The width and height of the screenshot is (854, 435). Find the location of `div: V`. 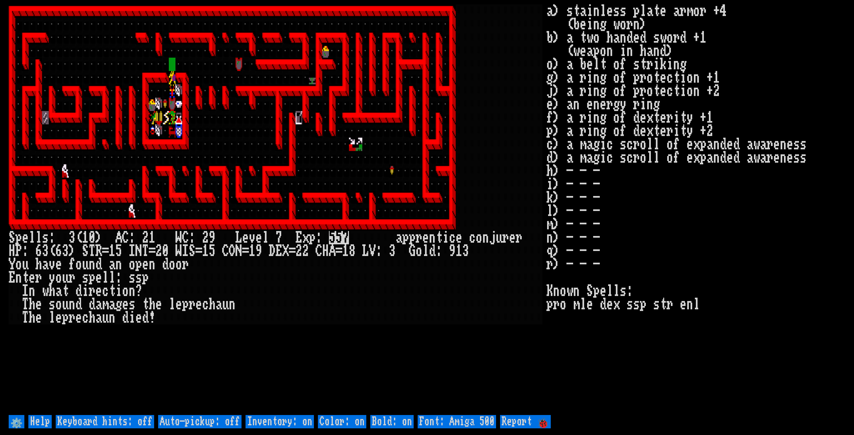

div: V is located at coordinates (372, 251).